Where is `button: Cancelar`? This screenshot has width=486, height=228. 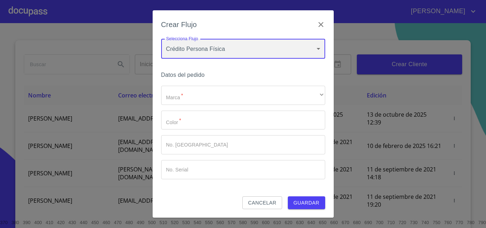 button: Cancelar is located at coordinates (262, 203).